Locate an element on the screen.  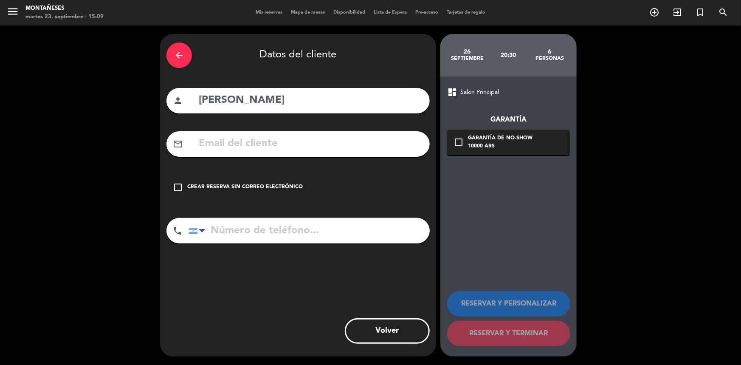
input: Número de teléfono... is located at coordinates (309, 231).